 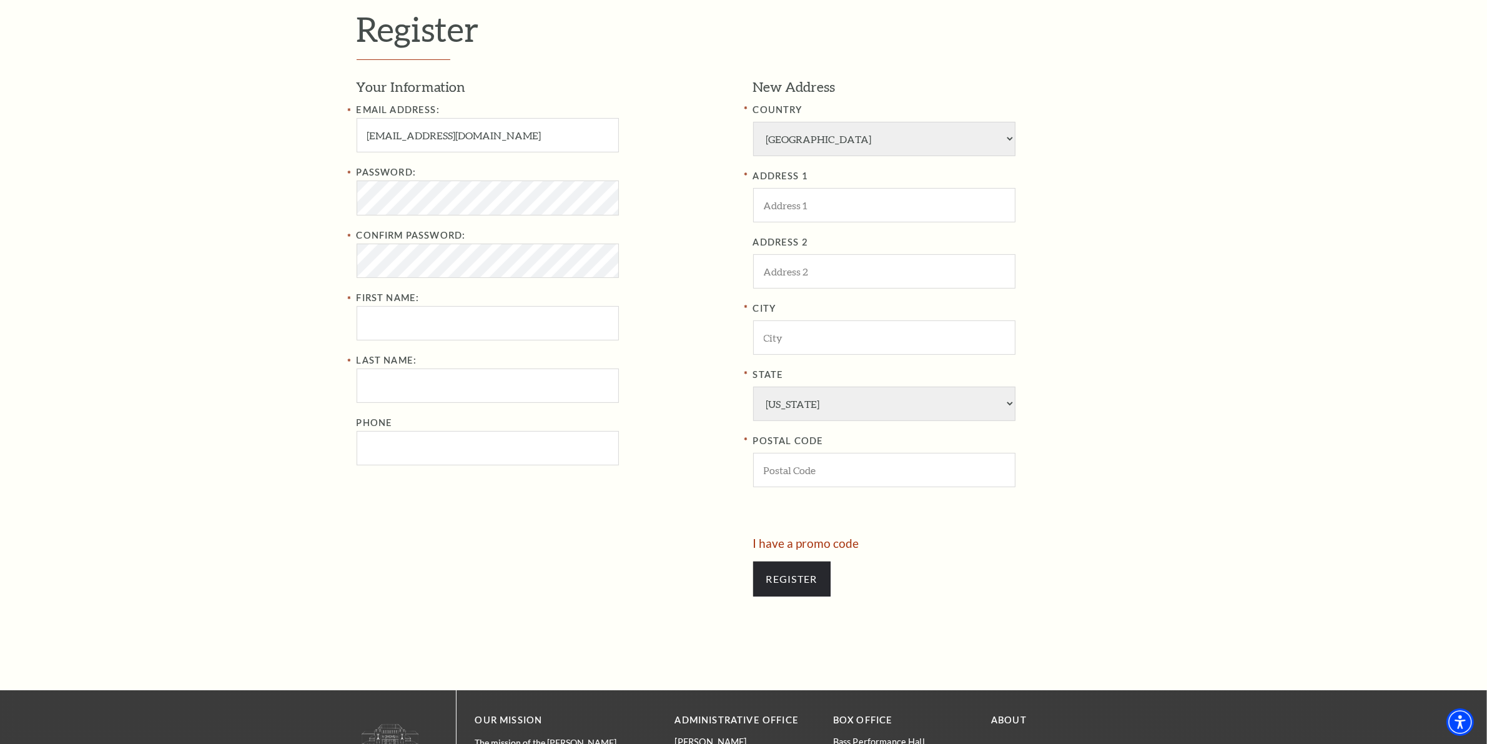 What do you see at coordinates (942, 176) in the screenshot?
I see `label: ADDRESS 1` at bounding box center [942, 176].